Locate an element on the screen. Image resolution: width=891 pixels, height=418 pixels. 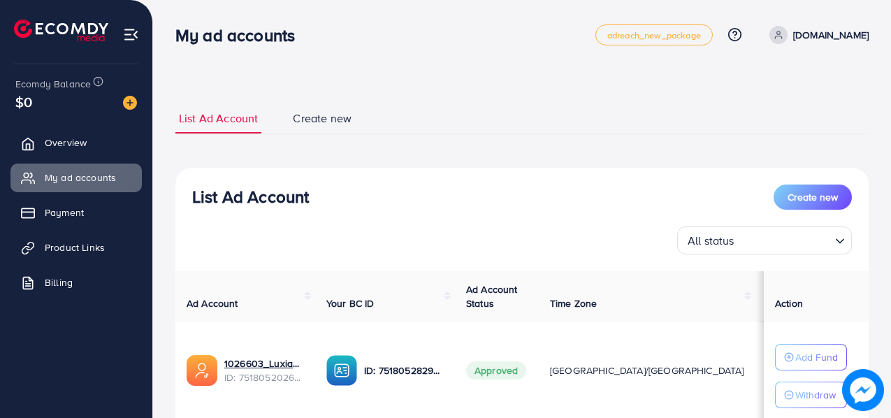
span: Overview is located at coordinates (66, 143).